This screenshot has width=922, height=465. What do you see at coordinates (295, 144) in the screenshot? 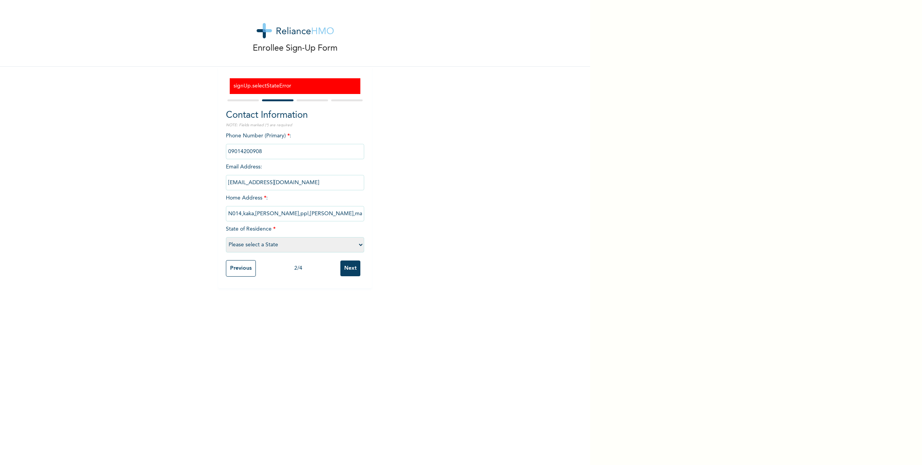
I see `span: Phone Number (Primary) :` at bounding box center [295, 144].